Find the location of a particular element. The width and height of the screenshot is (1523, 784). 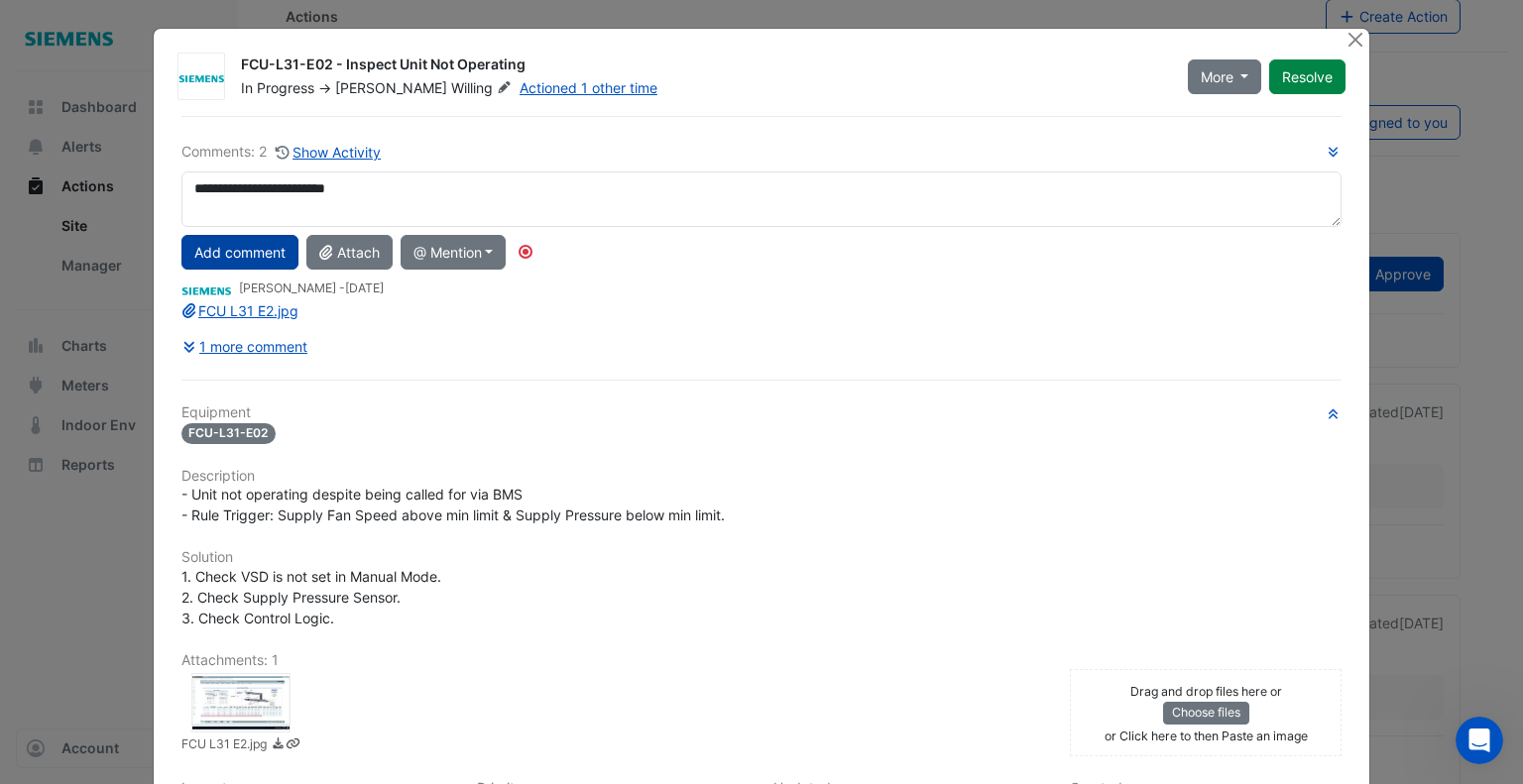

h6: Description is located at coordinates (762, 476).